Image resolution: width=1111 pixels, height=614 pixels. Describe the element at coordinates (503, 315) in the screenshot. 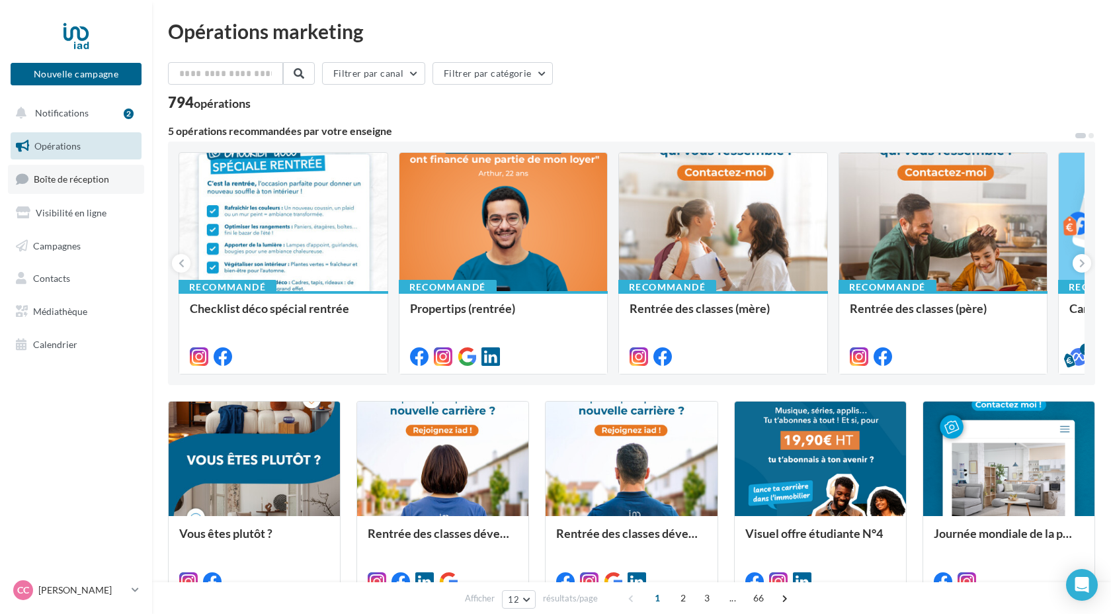

I see `div: Propertips (rentrée)` at that location.